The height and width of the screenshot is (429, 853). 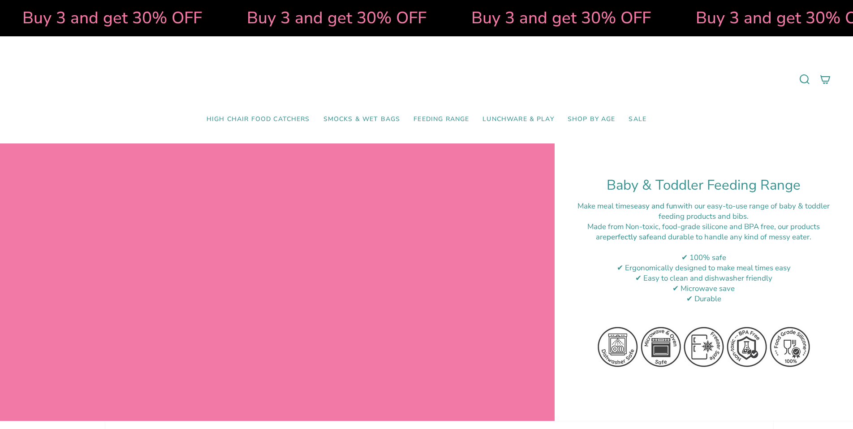 I want to click on span: ✔ Microwave save, so click(x=704, y=288).